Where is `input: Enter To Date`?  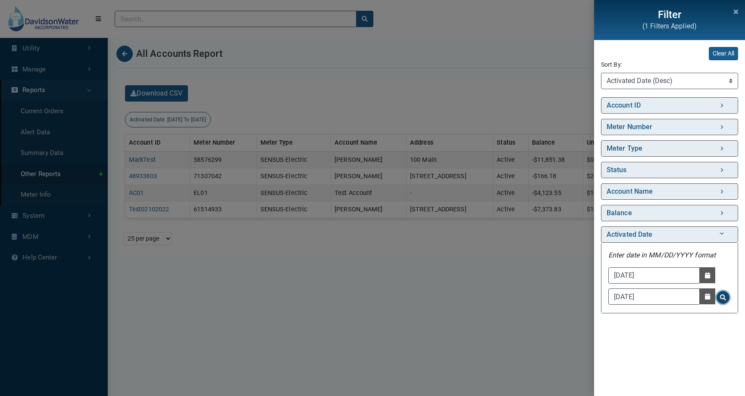
input: Enter To Date is located at coordinates (654, 297).